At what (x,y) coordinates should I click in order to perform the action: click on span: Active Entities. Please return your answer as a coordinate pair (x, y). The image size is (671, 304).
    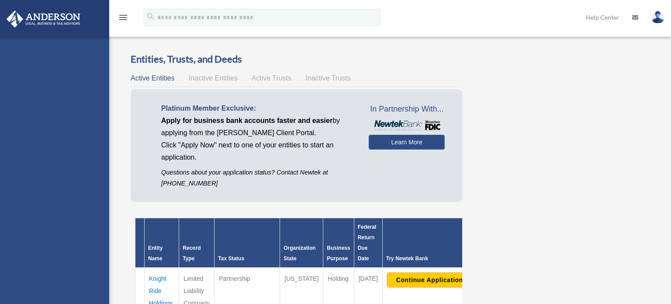
    Looking at the image, I should click on (153, 78).